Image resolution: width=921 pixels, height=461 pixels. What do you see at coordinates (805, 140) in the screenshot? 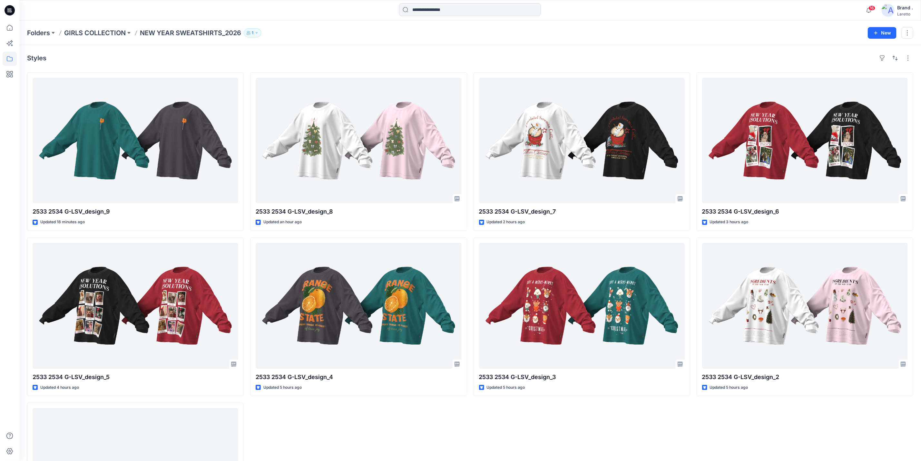
I see `a: 2533 2534 G-LSV_design_6` at bounding box center [805, 140].